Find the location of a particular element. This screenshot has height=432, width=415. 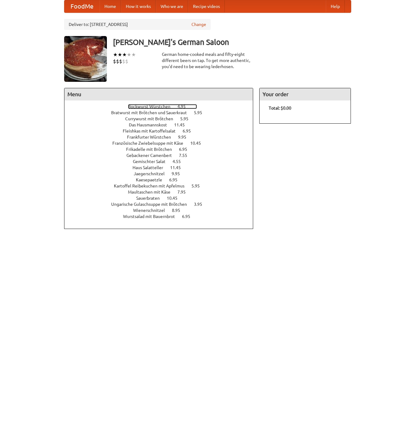

span: 3.95 is located at coordinates (201, 204).